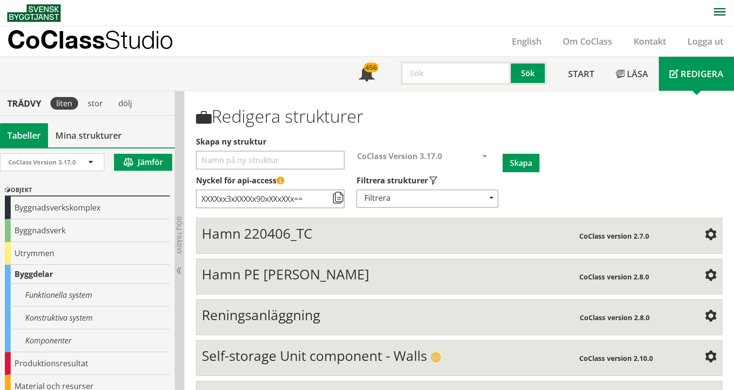  What do you see at coordinates (125, 103) in the screenshot?
I see `div: dölj` at bounding box center [125, 103].